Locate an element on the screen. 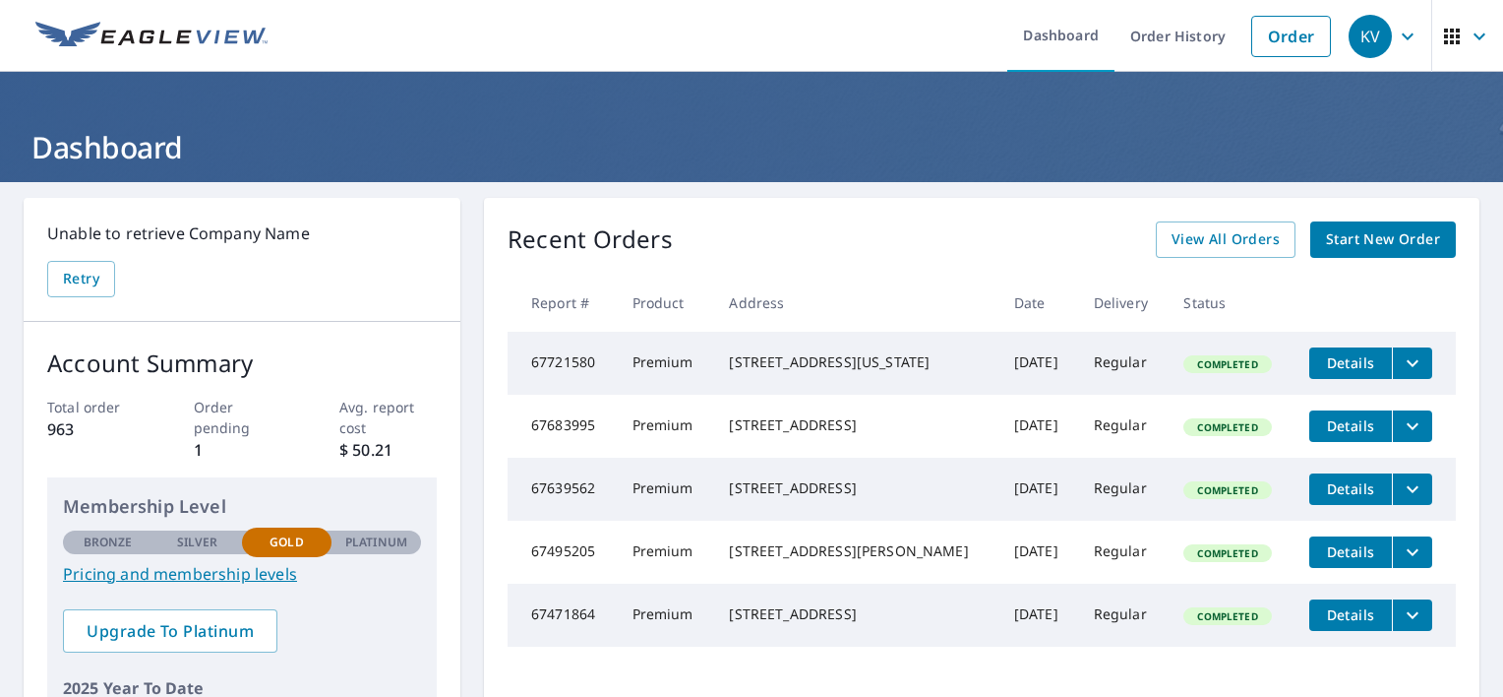 The height and width of the screenshot is (697, 1503). button: filesDropdownBtn-67495205 is located at coordinates (1412, 552).